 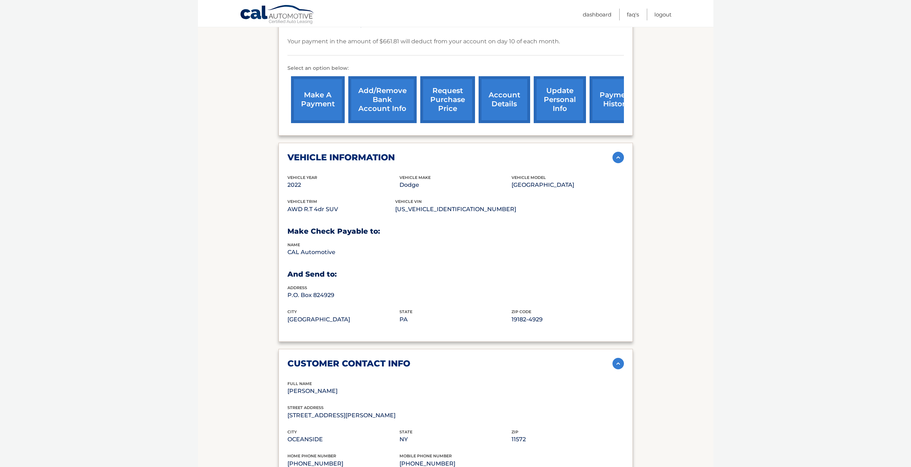 What do you see at coordinates (294, 245) in the screenshot?
I see `span: name` at bounding box center [294, 245].